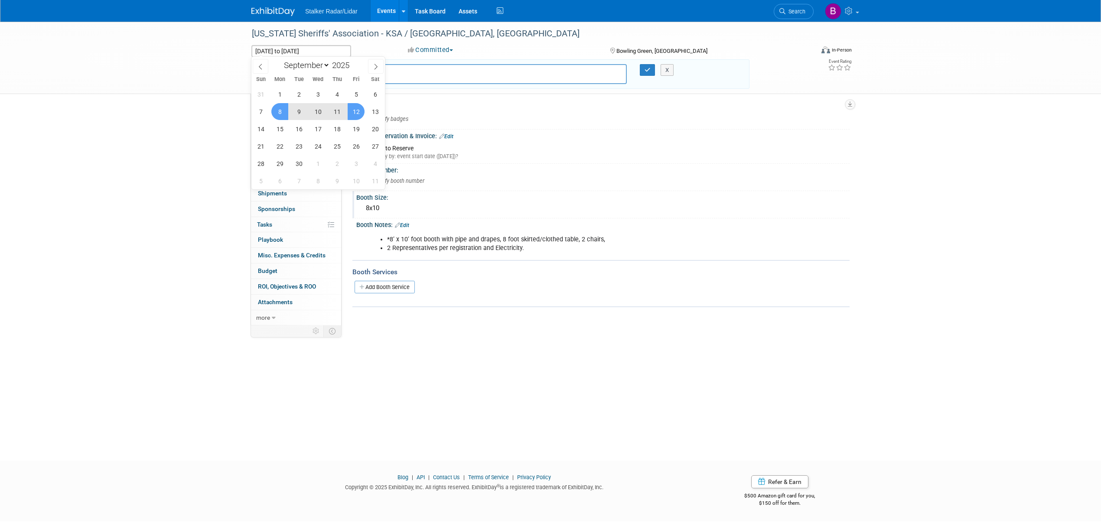 This screenshot has width=1101, height=526. I want to click on div: Event Rating, so click(840, 62).